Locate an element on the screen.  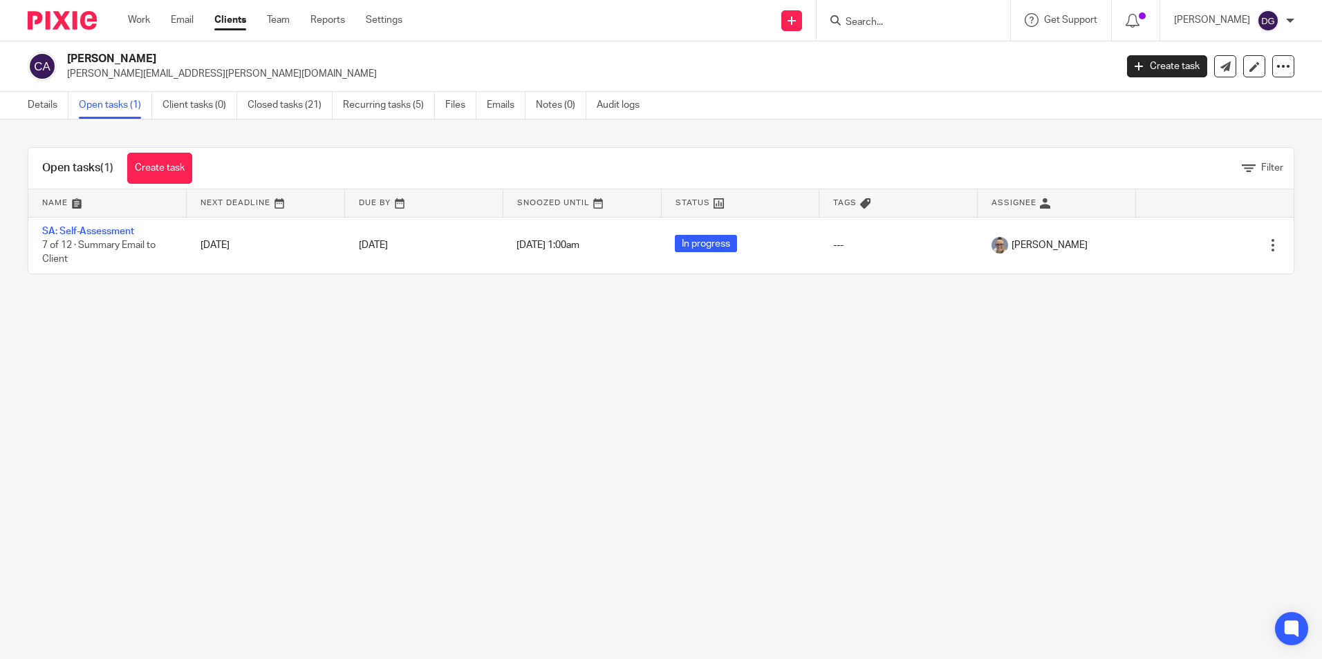
a: Clients is located at coordinates (230, 20).